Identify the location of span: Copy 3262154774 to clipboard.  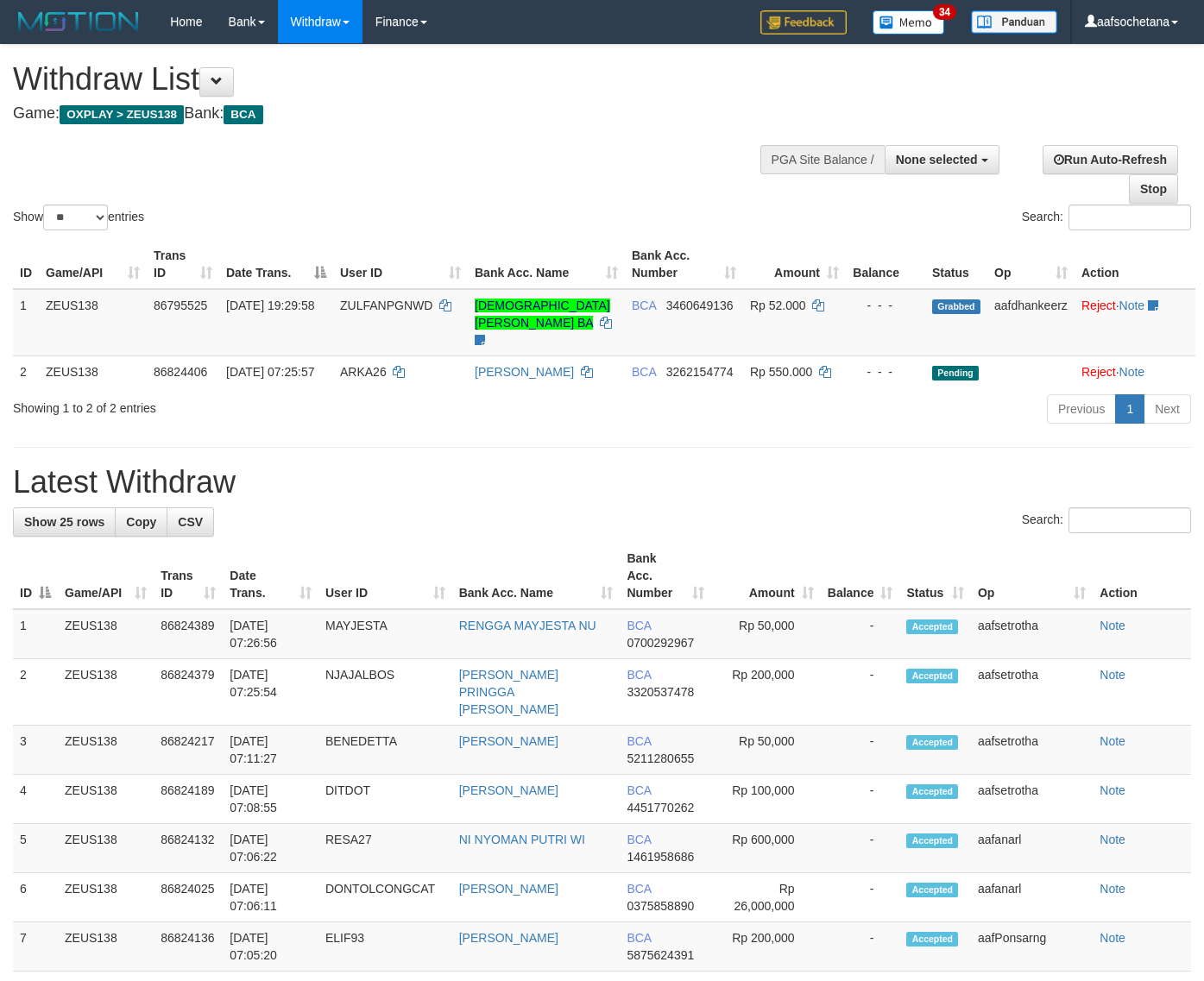
(700, 372).